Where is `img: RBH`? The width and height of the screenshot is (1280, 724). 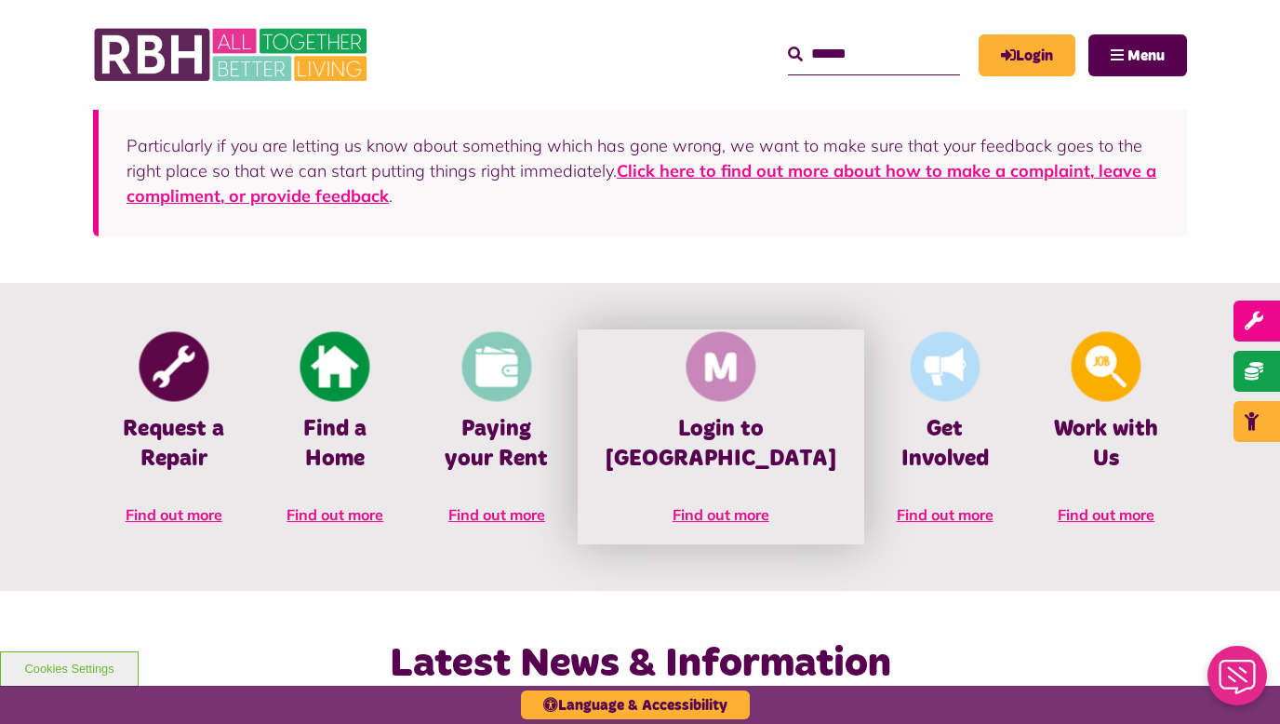 img: RBH is located at coordinates (233, 55).